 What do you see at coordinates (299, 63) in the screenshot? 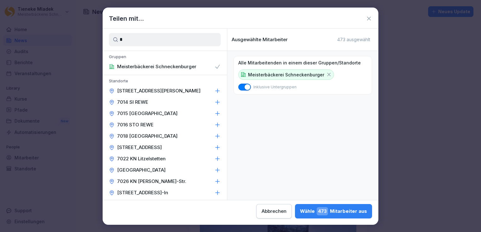
I see `p: Alle Mitarbeitenden in einem dieser Gruppen/Standorte` at bounding box center [299, 63].